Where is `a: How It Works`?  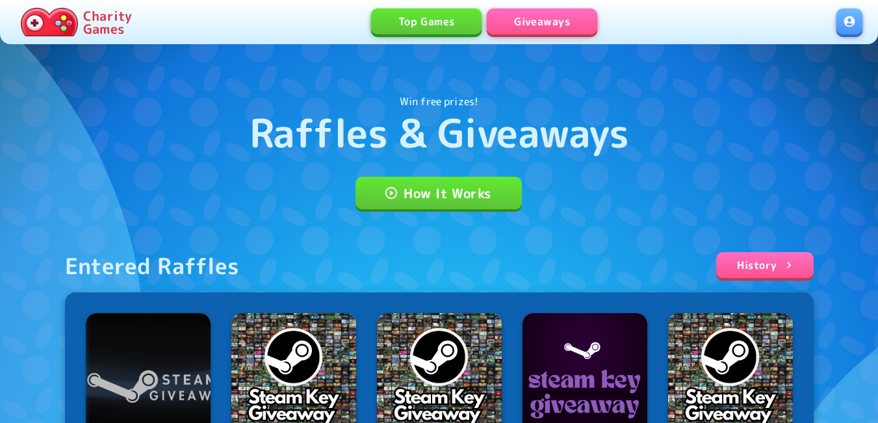 a: How It Works is located at coordinates (439, 193).